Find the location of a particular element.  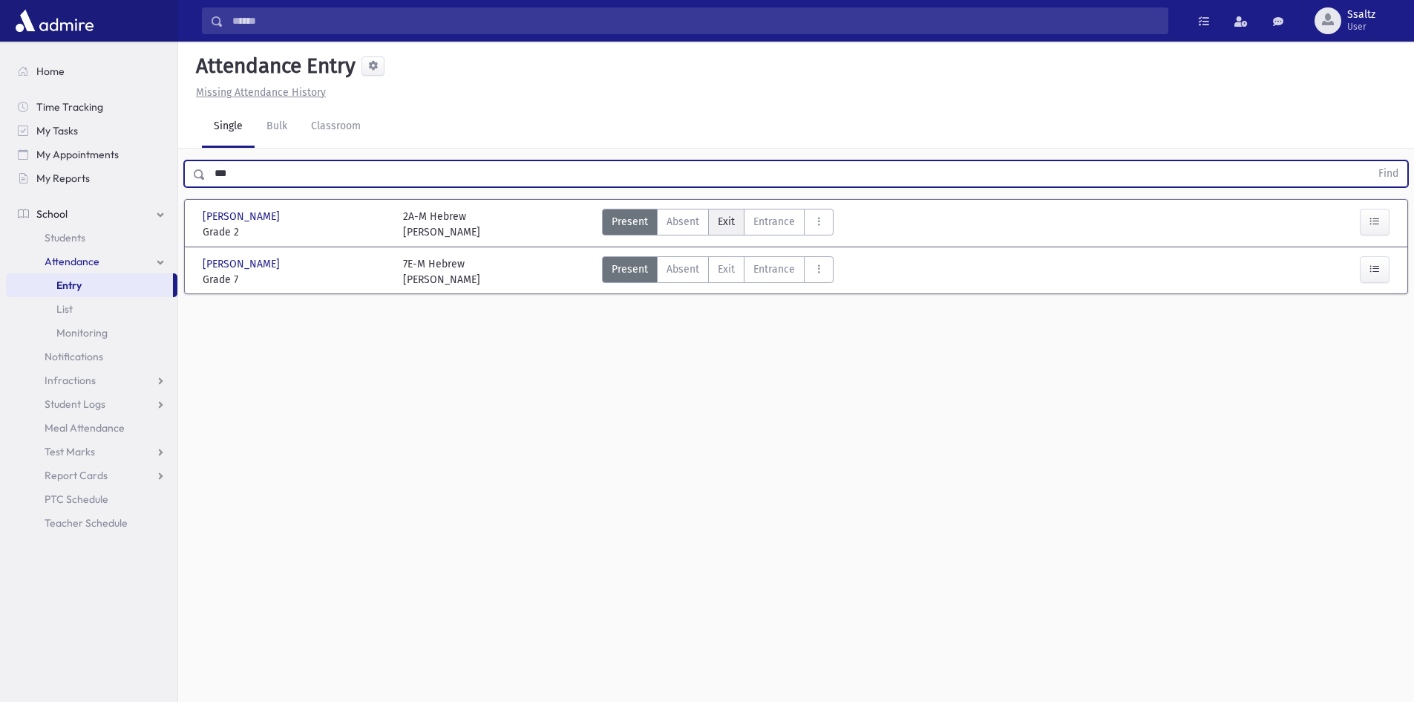

span: School is located at coordinates (52, 214).